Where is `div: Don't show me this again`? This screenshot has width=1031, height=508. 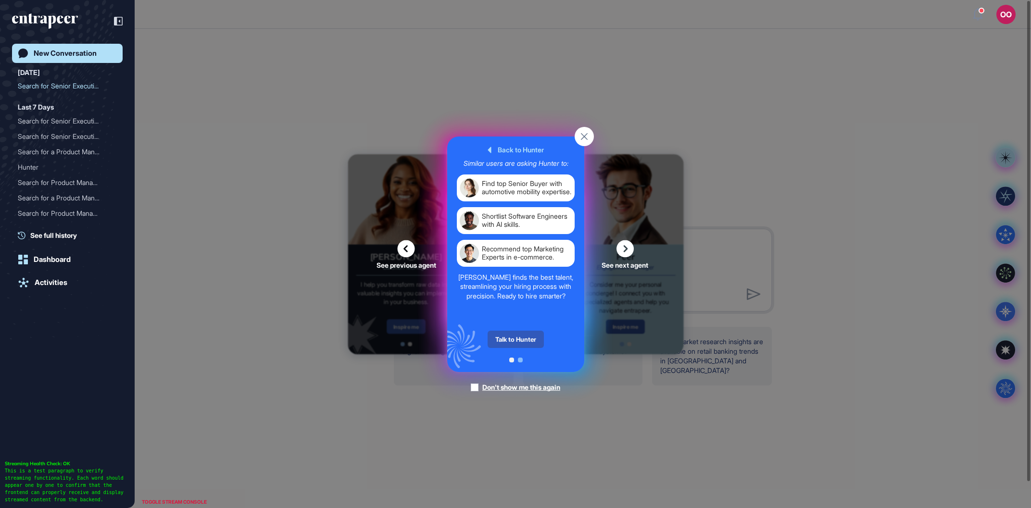 div: Don't show me this again is located at coordinates (521, 387).